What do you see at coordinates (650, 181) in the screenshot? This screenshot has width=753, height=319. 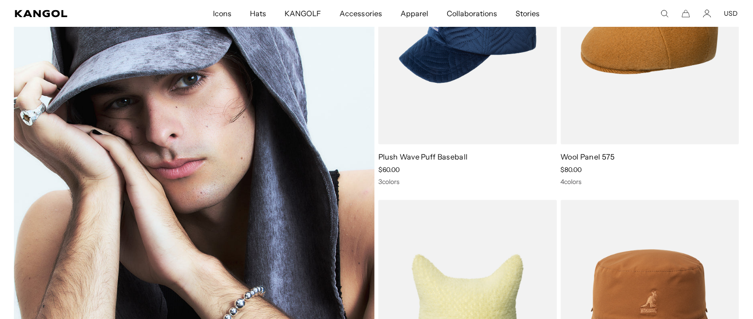 I see `div: 4 colors` at bounding box center [650, 181].